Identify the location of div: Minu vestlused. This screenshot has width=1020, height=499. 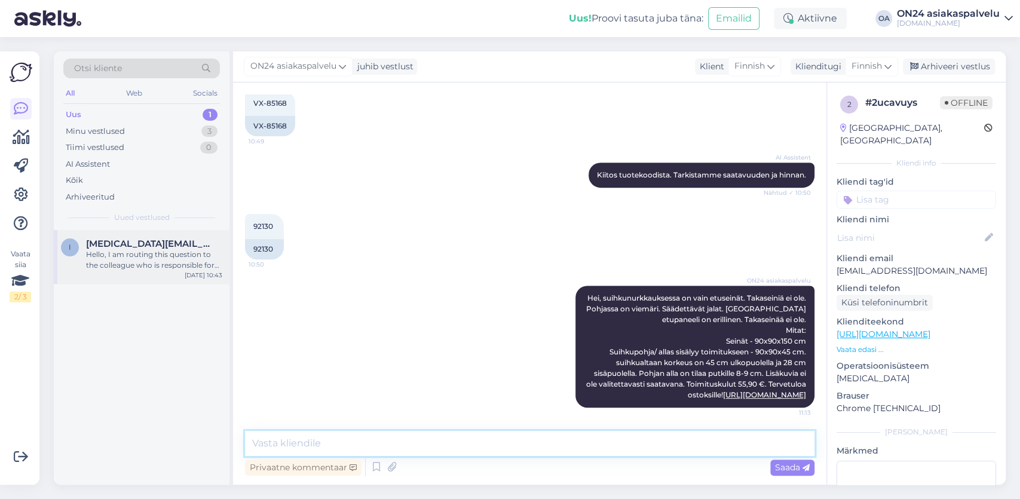
(95, 131).